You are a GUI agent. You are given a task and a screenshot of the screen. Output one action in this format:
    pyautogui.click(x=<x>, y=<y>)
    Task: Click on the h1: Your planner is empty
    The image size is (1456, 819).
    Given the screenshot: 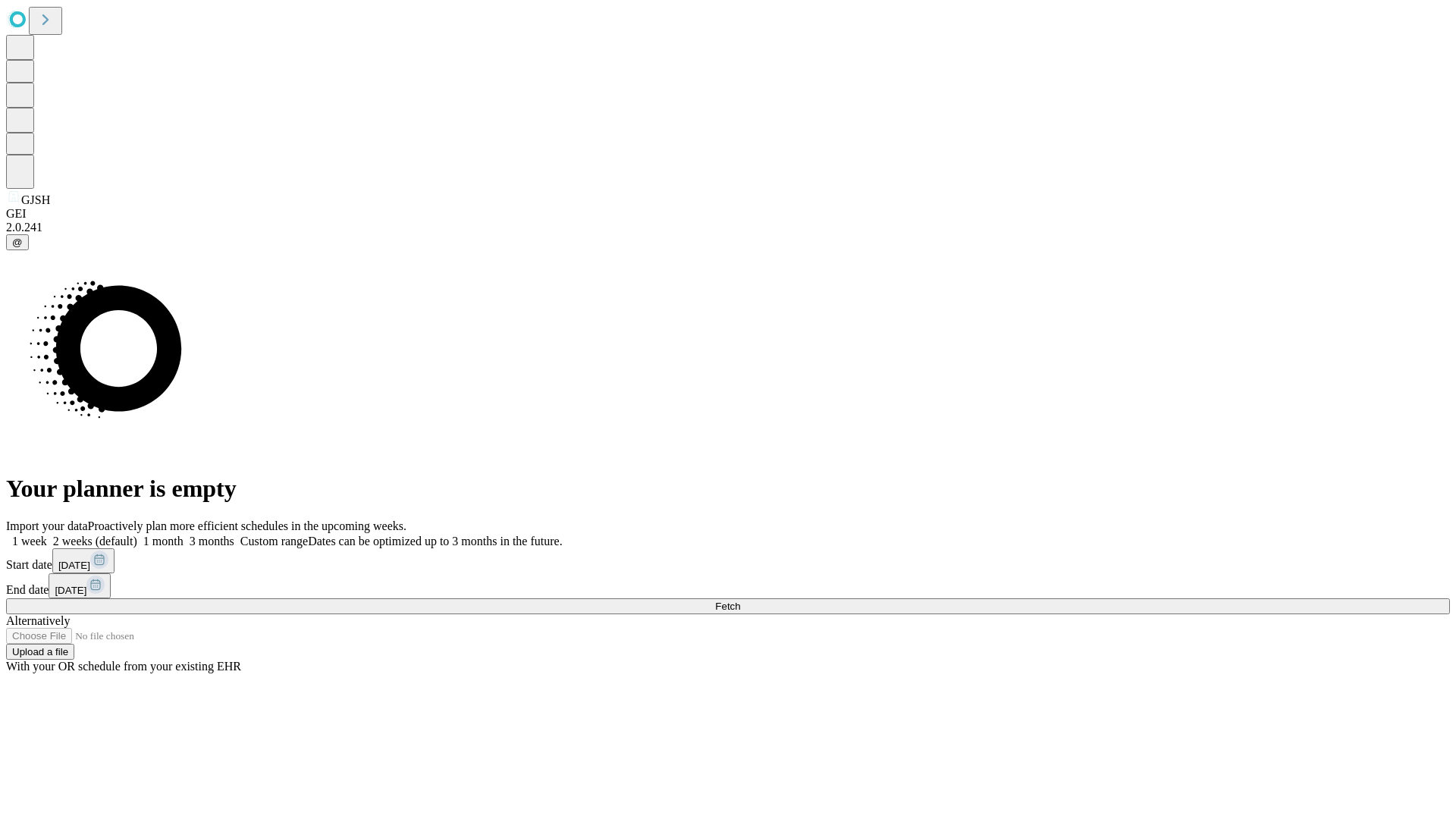 What is the action you would take?
    pyautogui.click(x=728, y=488)
    